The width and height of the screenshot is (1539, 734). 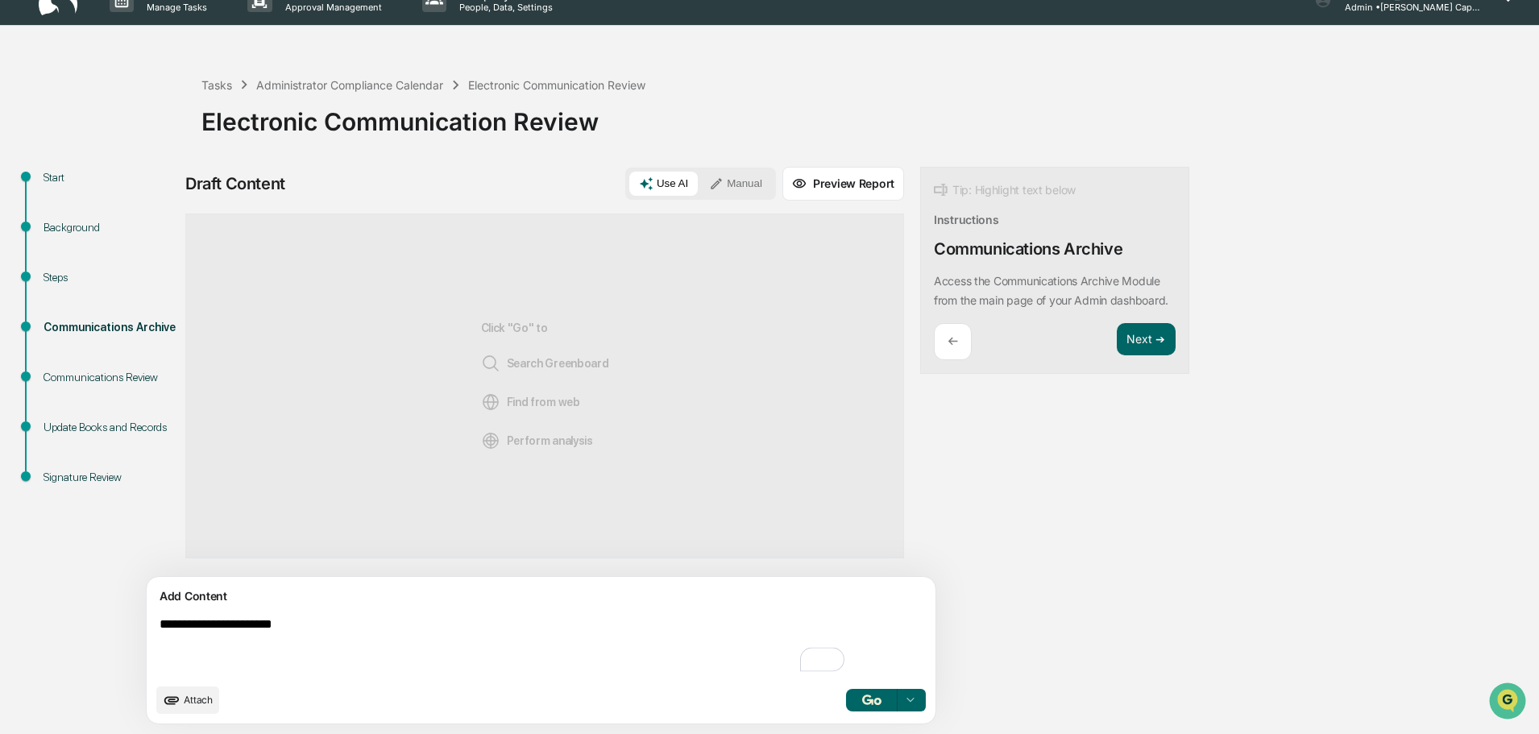 I want to click on div: Instructions, so click(x=966, y=219).